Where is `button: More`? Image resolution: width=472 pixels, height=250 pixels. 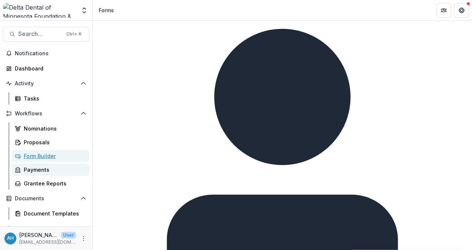 button: More is located at coordinates (83, 239).